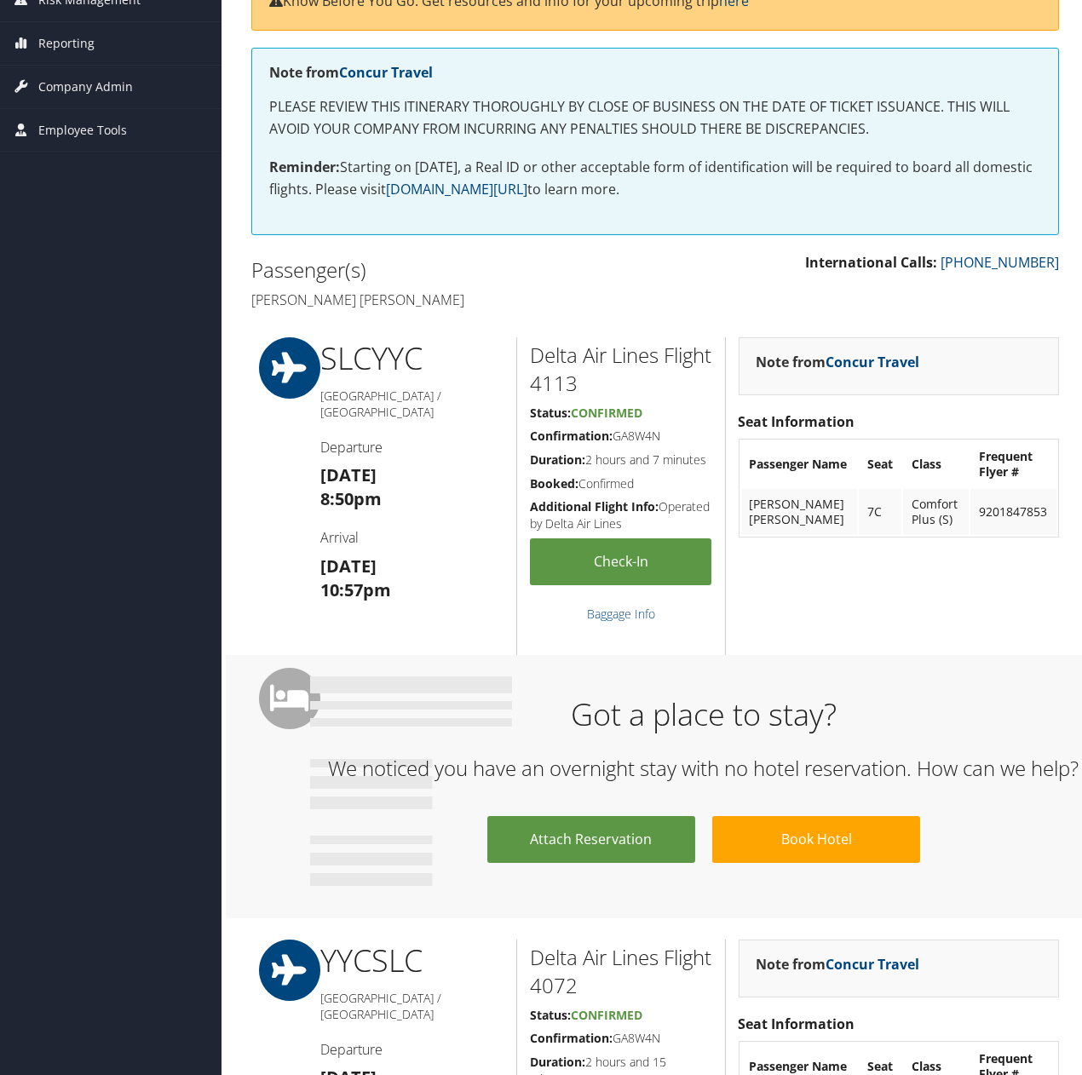  I want to click on a: Check-in, so click(621, 562).